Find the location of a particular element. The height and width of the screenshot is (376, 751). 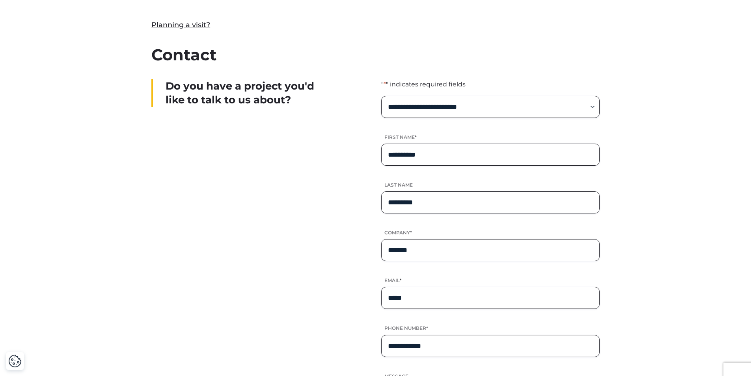

label: Email is located at coordinates (490, 280).